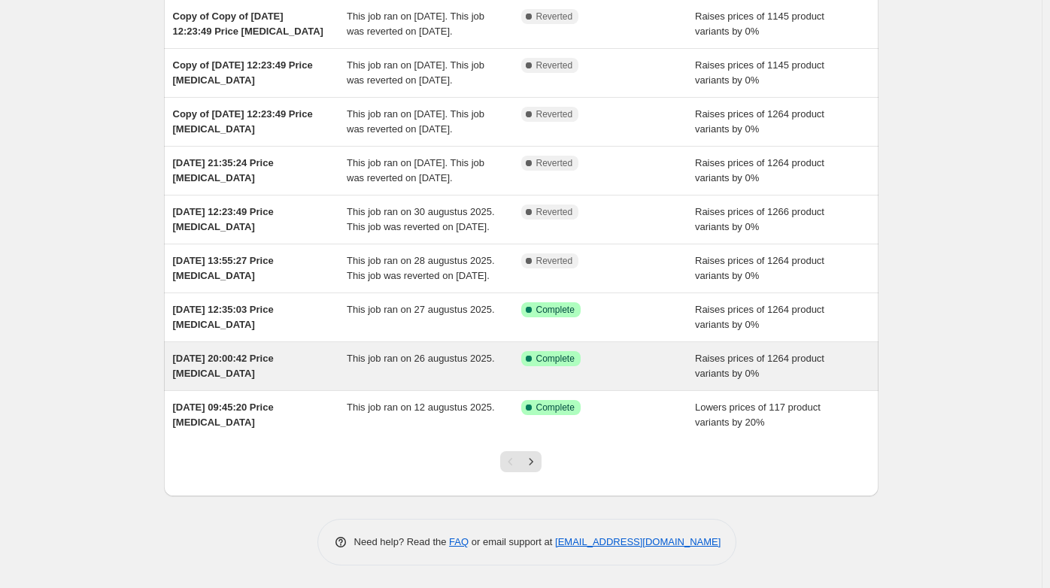 Image resolution: width=1050 pixels, height=588 pixels. I want to click on span: Raises prices of 1266 product variants by 0%, so click(760, 219).